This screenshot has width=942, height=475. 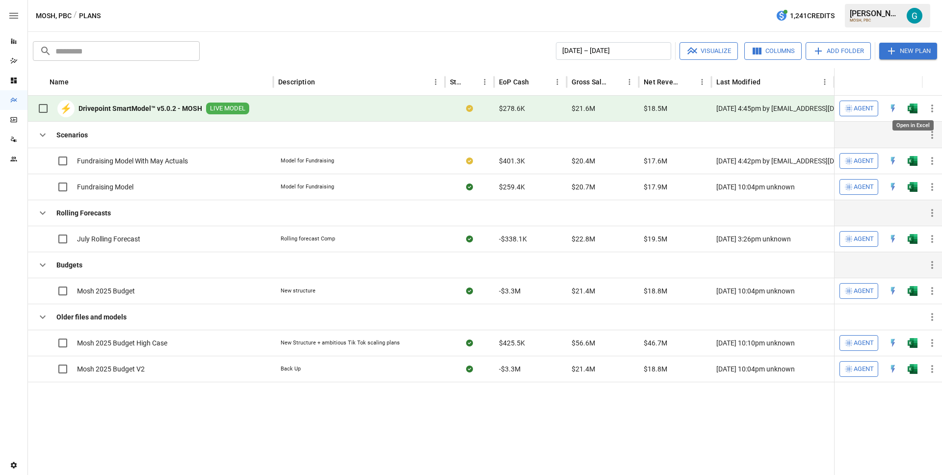 What do you see at coordinates (914, 16) in the screenshot?
I see `img: Gavin Acres` at bounding box center [914, 16].